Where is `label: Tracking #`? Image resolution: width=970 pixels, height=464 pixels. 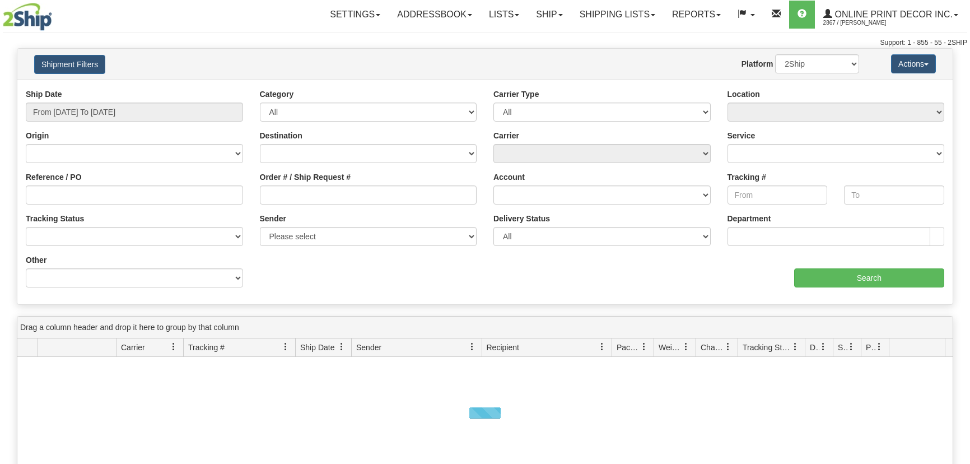
label: Tracking # is located at coordinates (746, 177).